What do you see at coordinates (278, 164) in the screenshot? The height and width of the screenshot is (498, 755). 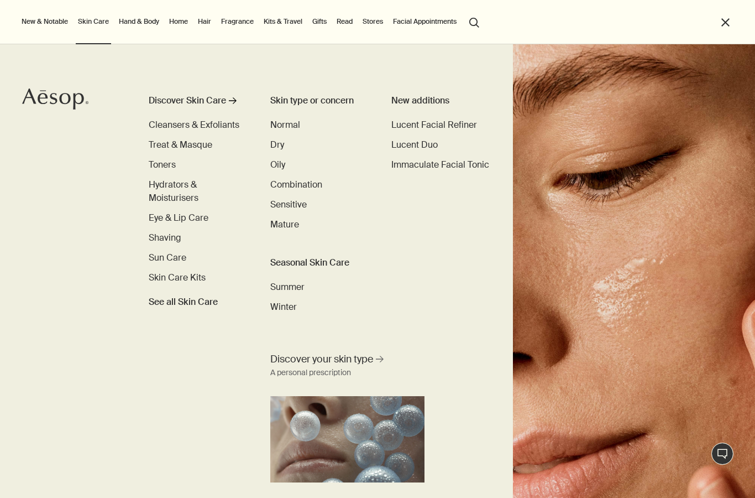 I see `span: Oily` at bounding box center [278, 164].